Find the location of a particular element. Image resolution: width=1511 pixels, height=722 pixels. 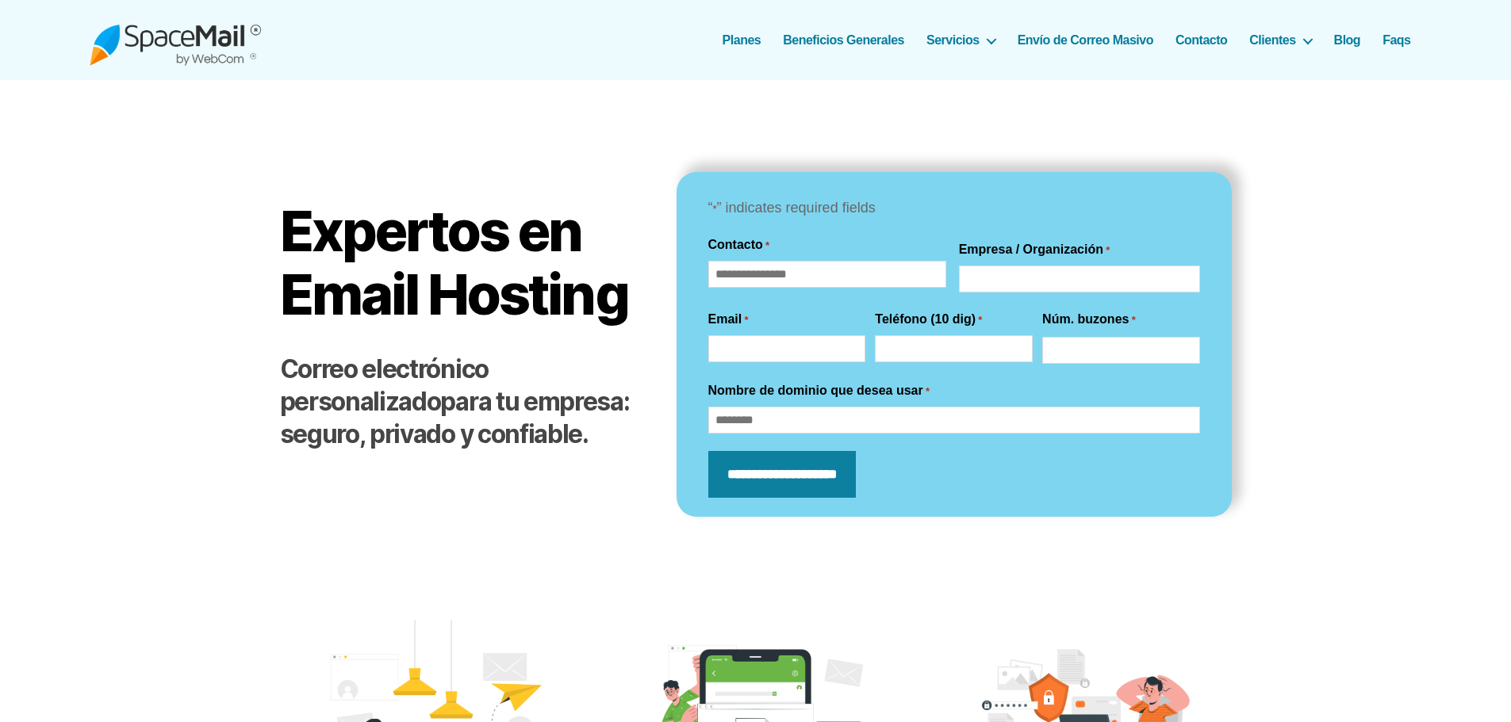

h1: Expertos en Email Hosting is located at coordinates (462, 262).